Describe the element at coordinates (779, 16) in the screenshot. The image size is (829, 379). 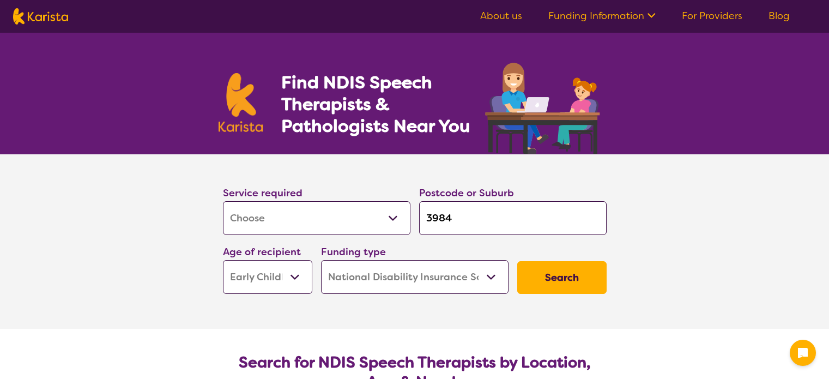
I see `a: Blog` at that location.